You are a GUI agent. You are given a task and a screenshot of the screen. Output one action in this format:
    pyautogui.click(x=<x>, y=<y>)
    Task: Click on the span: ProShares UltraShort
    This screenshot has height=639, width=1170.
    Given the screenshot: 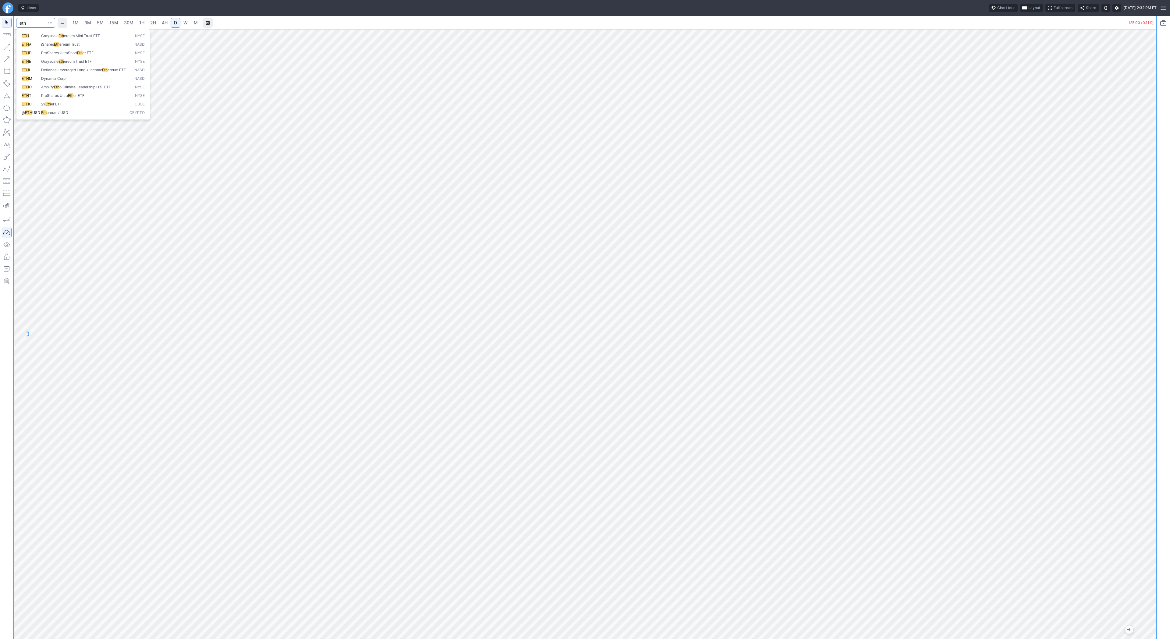 What is the action you would take?
    pyautogui.click(x=59, y=53)
    